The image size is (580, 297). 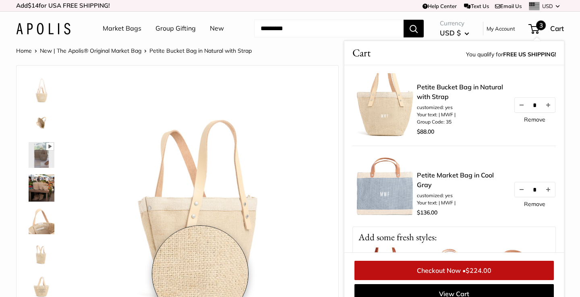 I want to click on a: Text Us, so click(x=476, y=6).